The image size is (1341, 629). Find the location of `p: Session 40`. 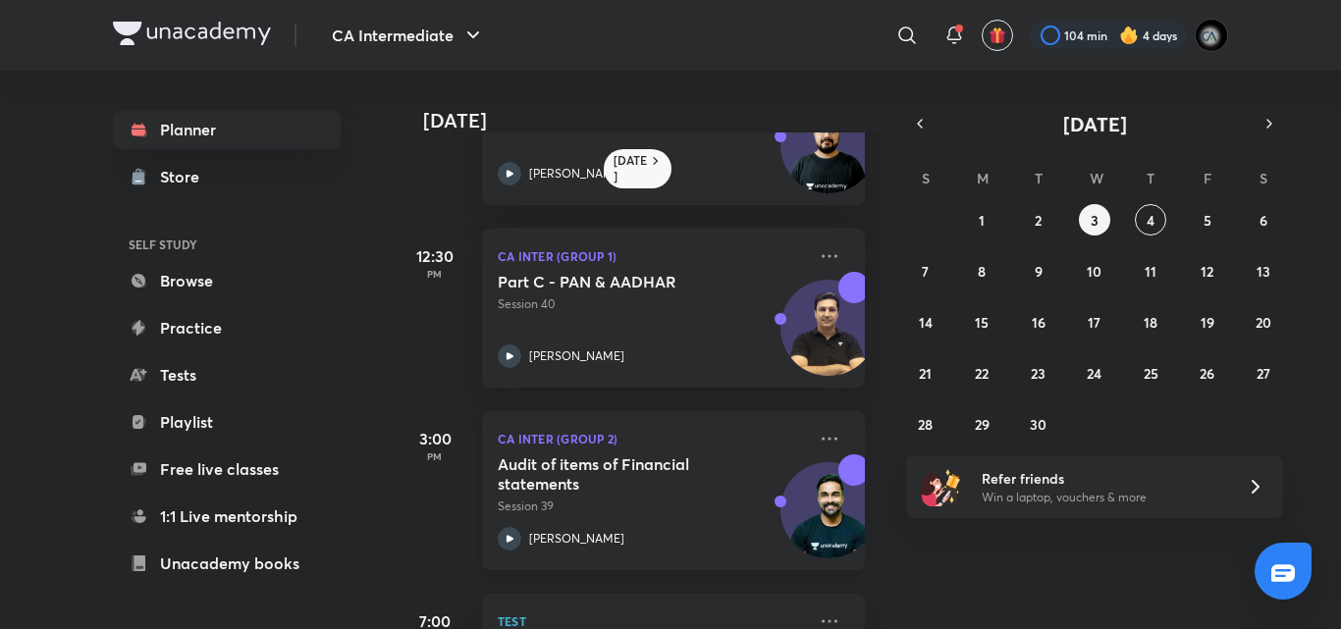

p: Session 40 is located at coordinates (652, 304).